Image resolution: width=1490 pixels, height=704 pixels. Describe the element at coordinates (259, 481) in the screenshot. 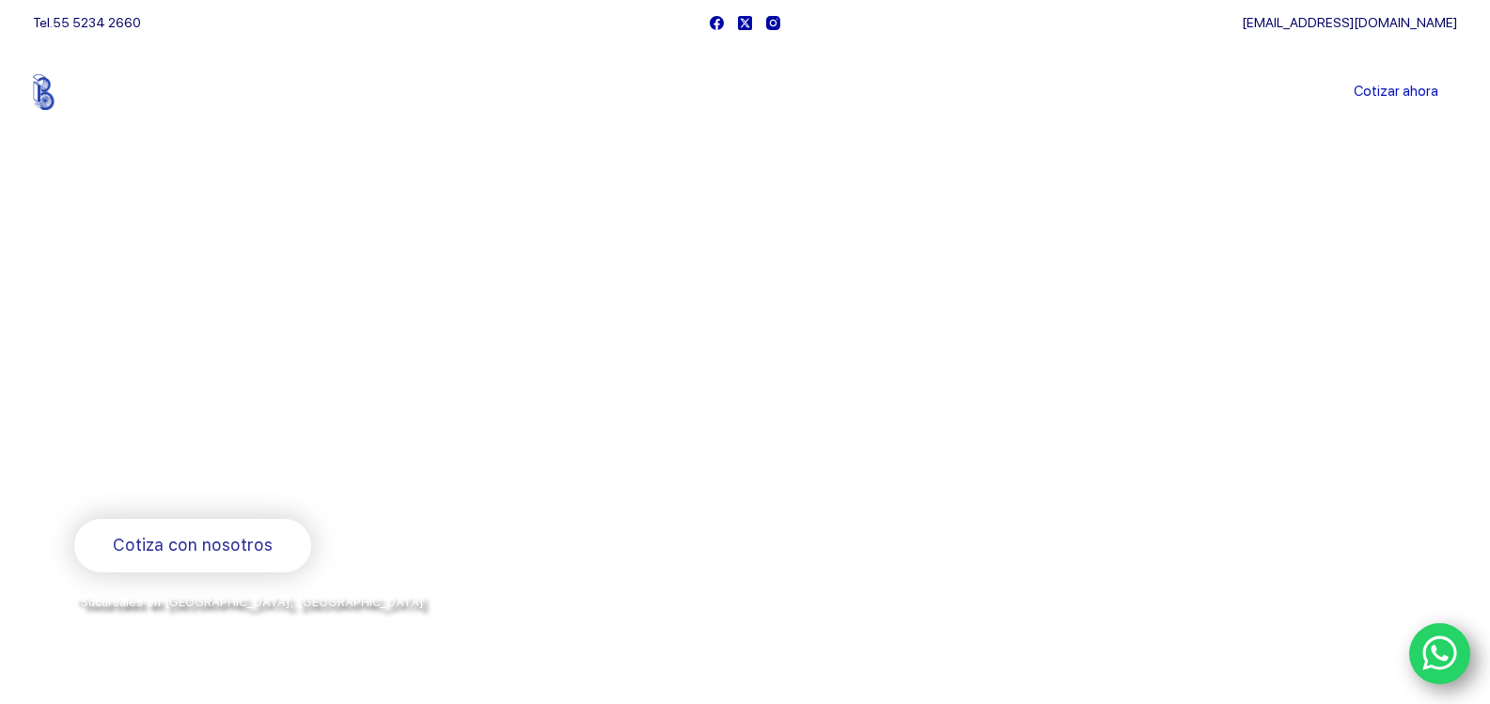

I see `span: Rodamientos y refacciones industriales` at that location.